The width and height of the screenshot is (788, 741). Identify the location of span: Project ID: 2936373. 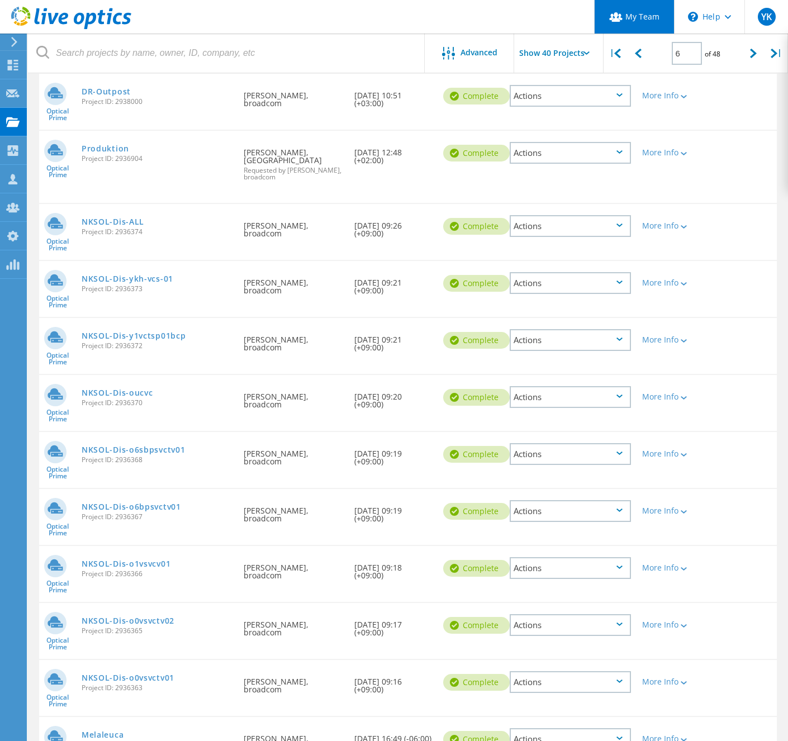
(157, 289).